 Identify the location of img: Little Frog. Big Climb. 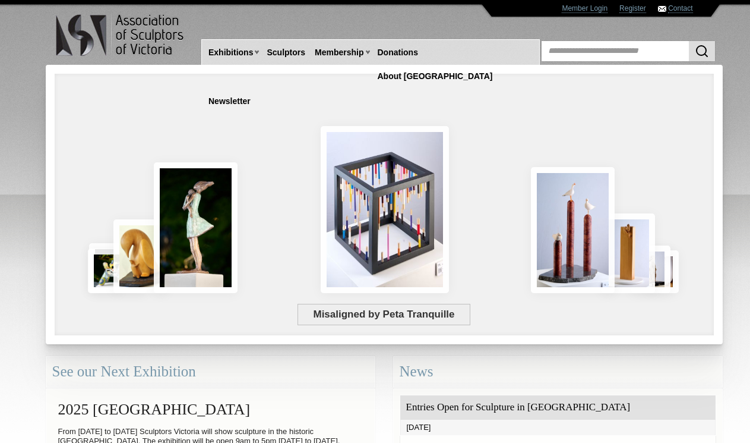
(628, 253).